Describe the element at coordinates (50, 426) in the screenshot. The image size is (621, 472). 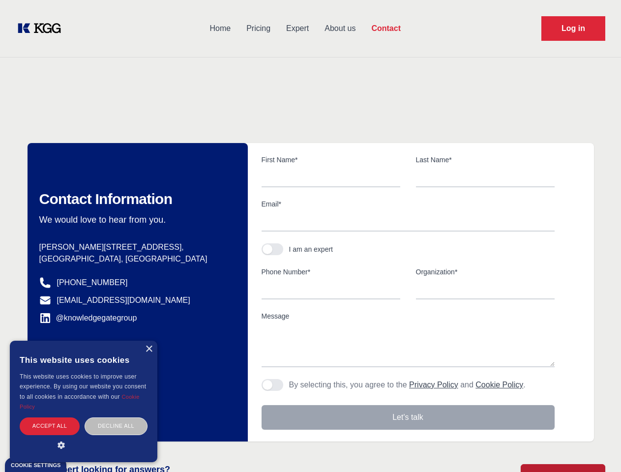
I see `div: Accept all` at that location.